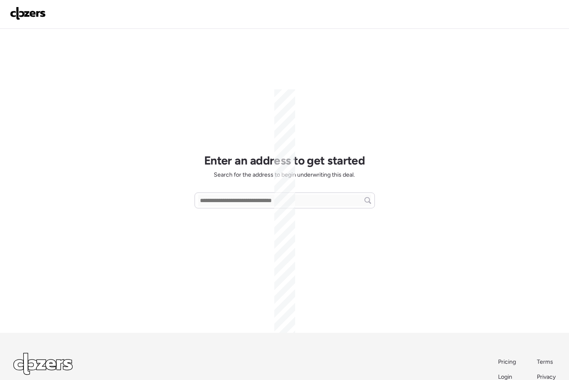 Image resolution: width=569 pixels, height=380 pixels. I want to click on span: Pricing, so click(507, 362).